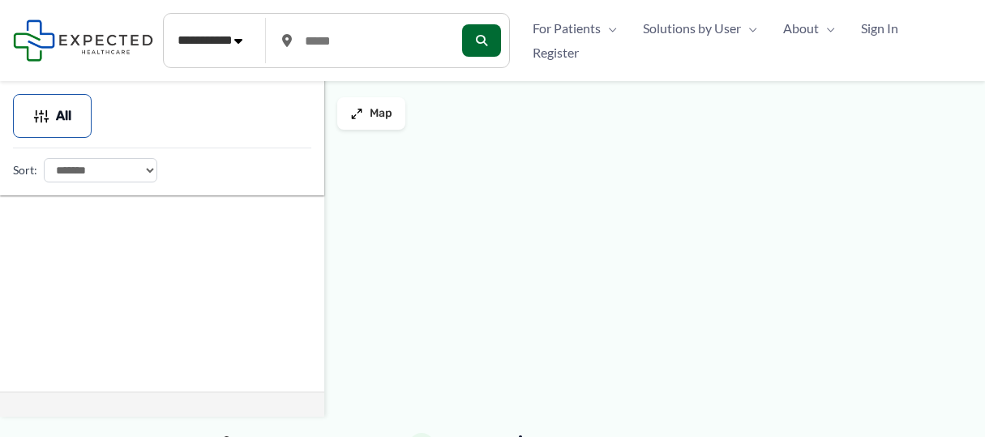  I want to click on a: For PatientsMenu Toggle, so click(575, 28).